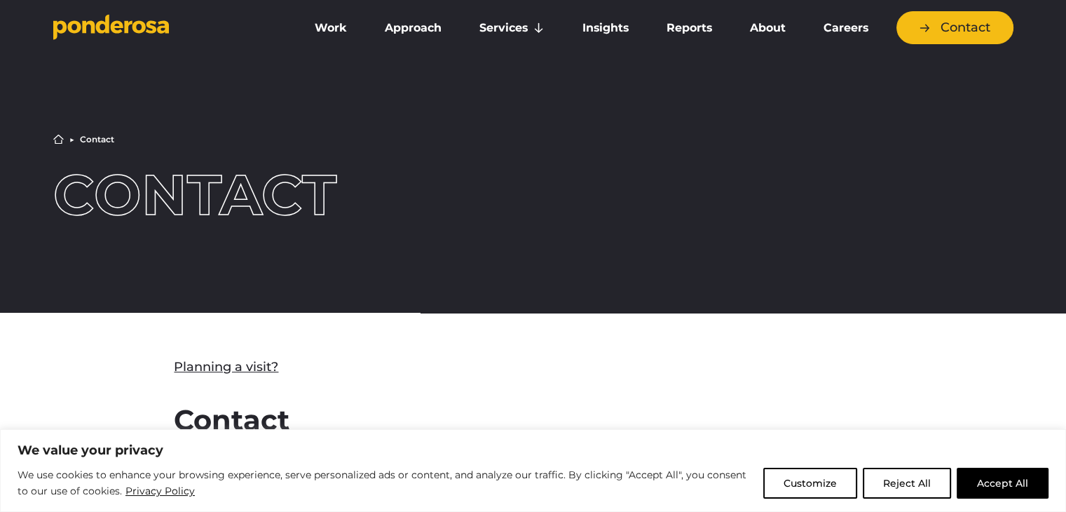 Image resolution: width=1066 pixels, height=512 pixels. I want to click on p: We use cookies to enhance your browsing experience, serve personalized ads or content, and analyz..., so click(385, 483).